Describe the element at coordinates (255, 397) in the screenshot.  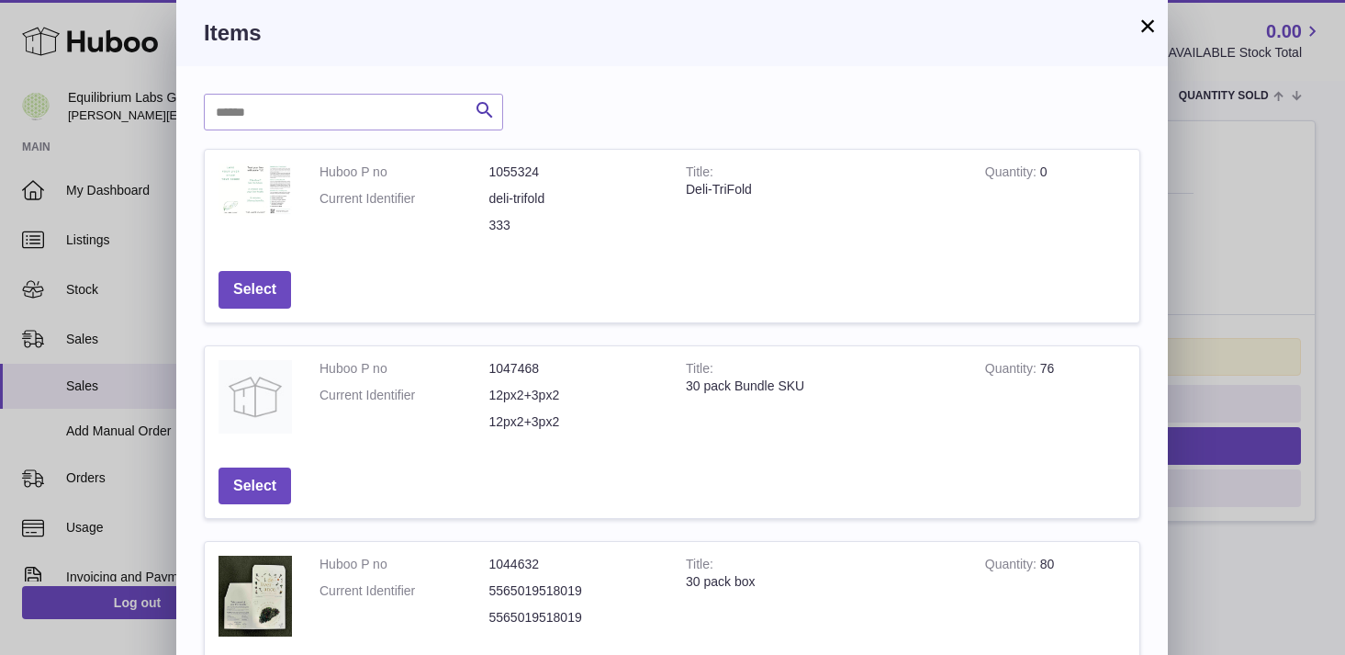
I see `img: 30 pack Bundle SKU` at that location.